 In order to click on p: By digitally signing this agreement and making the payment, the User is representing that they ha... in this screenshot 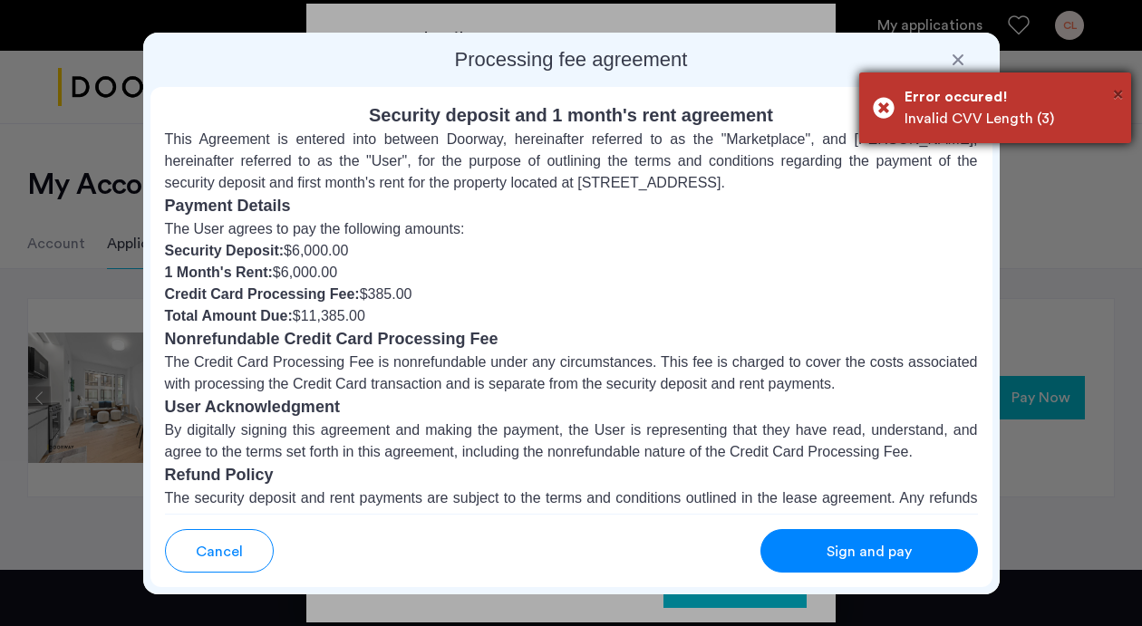, I will do `click(571, 441)`.